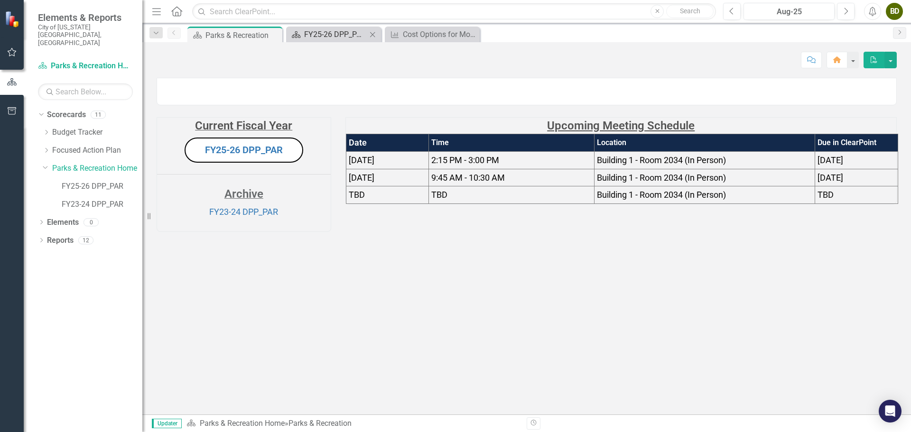 This screenshot has height=432, width=911. I want to click on a: Reports, so click(60, 240).